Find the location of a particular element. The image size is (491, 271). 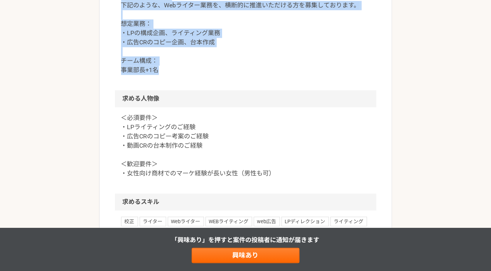

span: ライティング is located at coordinates (348, 221).